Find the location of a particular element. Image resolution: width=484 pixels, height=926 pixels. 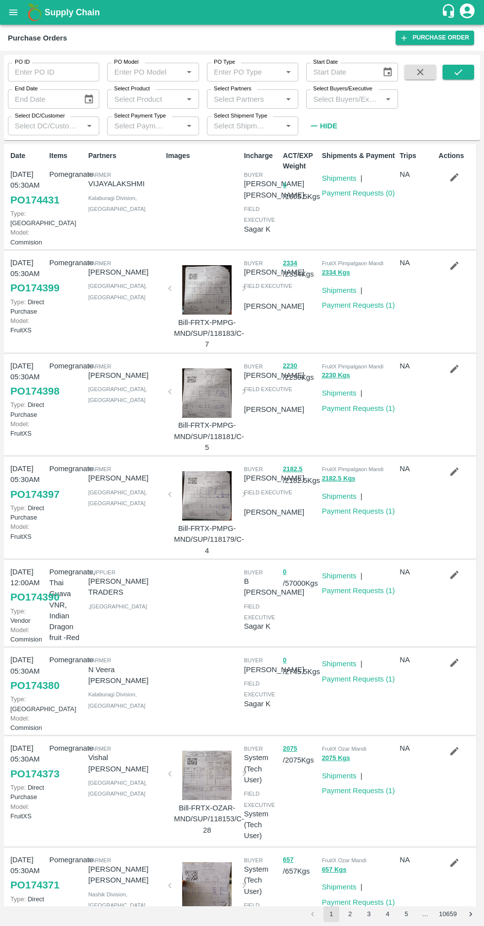

p: / 2230 Kgs is located at coordinates (300, 372).